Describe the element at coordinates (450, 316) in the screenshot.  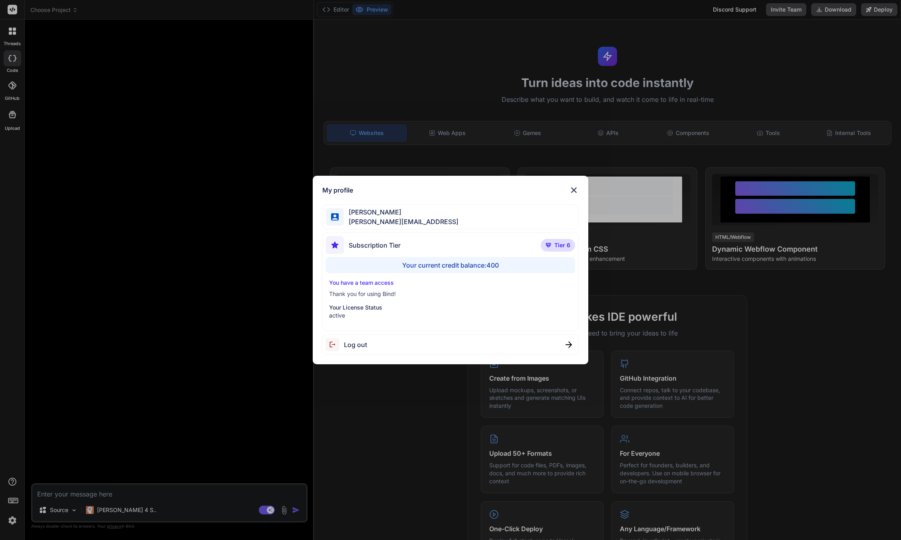
I see `p: active` at that location.